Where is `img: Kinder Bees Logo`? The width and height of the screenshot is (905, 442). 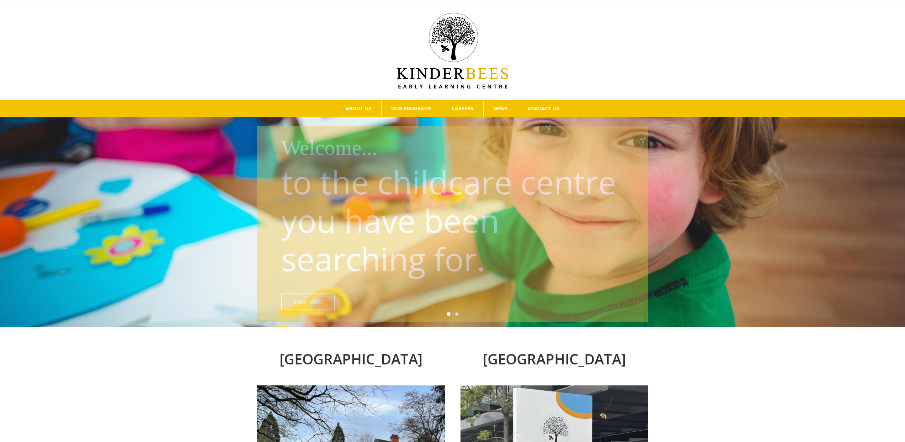
img: Kinder Bees Logo is located at coordinates (452, 50).